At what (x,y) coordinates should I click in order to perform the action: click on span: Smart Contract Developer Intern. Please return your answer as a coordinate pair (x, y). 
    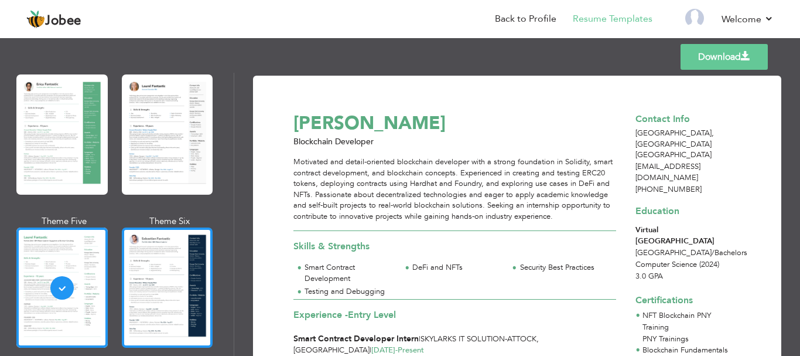
    Looking at the image, I should click on (356, 338).